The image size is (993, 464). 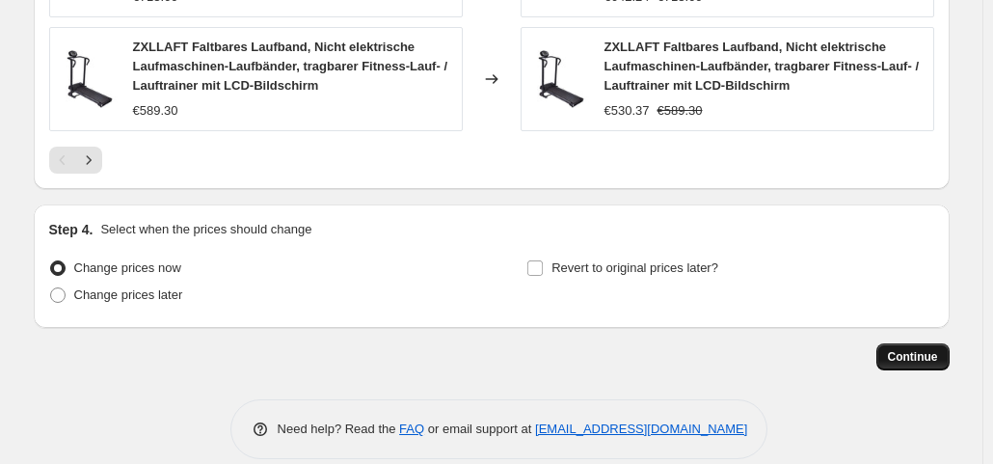 I want to click on span: Change prices later, so click(x=128, y=294).